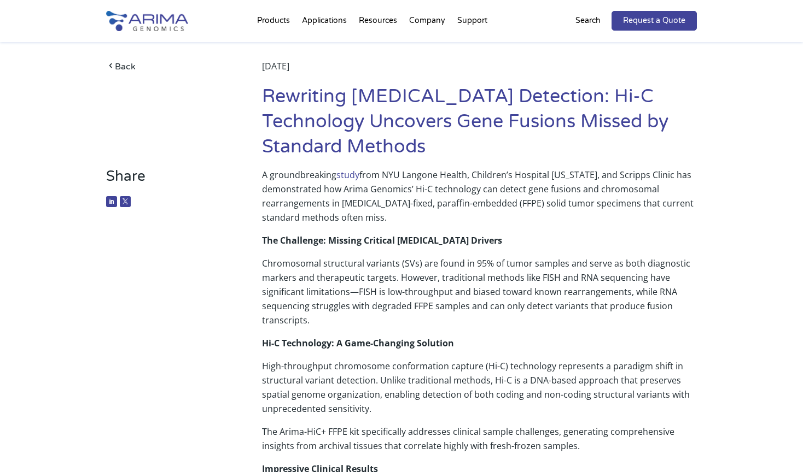  Describe the element at coordinates (588, 21) in the screenshot. I see `p: Search` at that location.